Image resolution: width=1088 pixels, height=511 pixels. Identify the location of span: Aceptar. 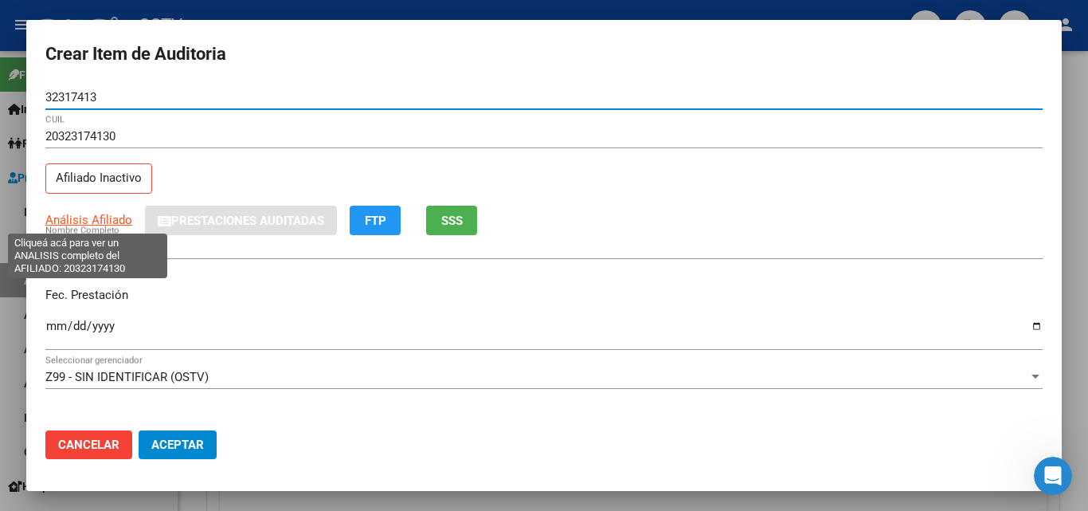
(178, 444).